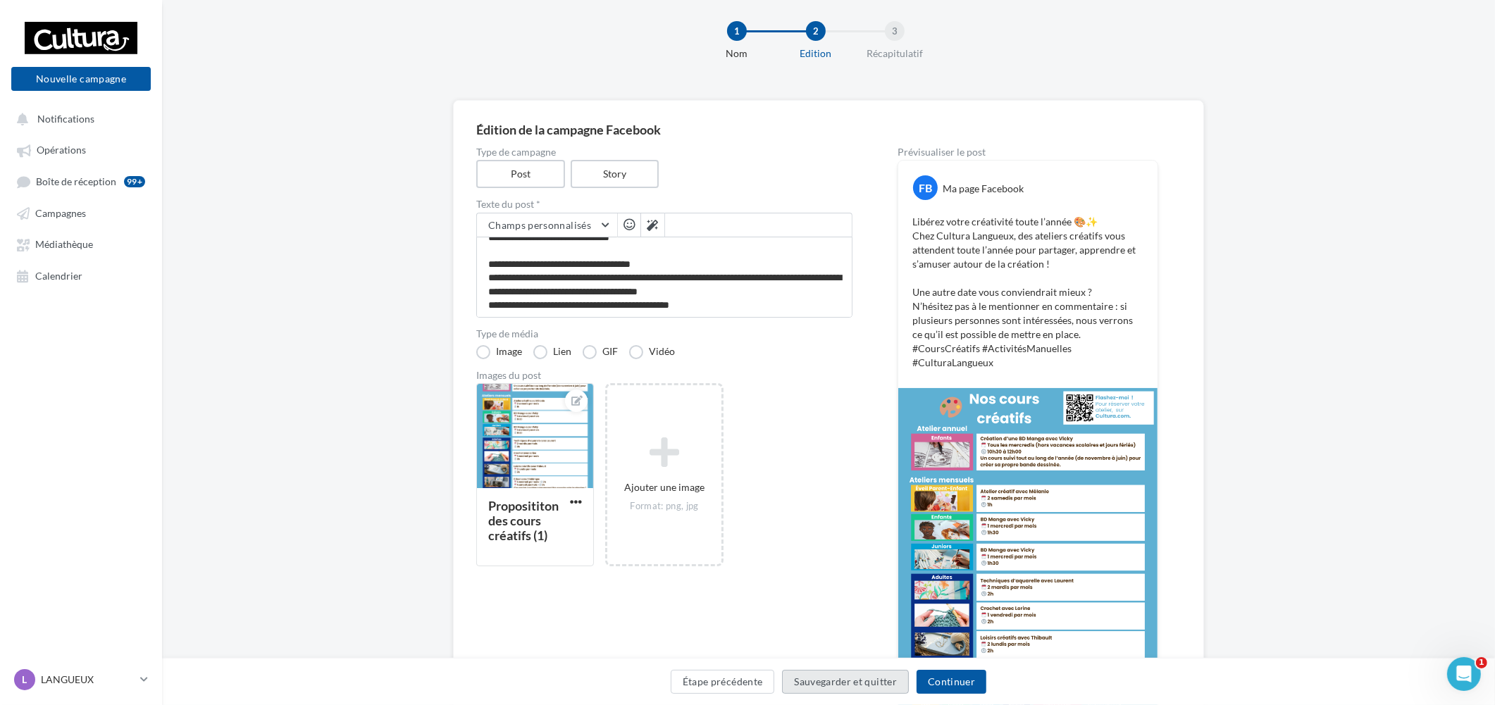 Image resolution: width=1495 pixels, height=705 pixels. Describe the element at coordinates (816, 31) in the screenshot. I see `div: 2` at that location.